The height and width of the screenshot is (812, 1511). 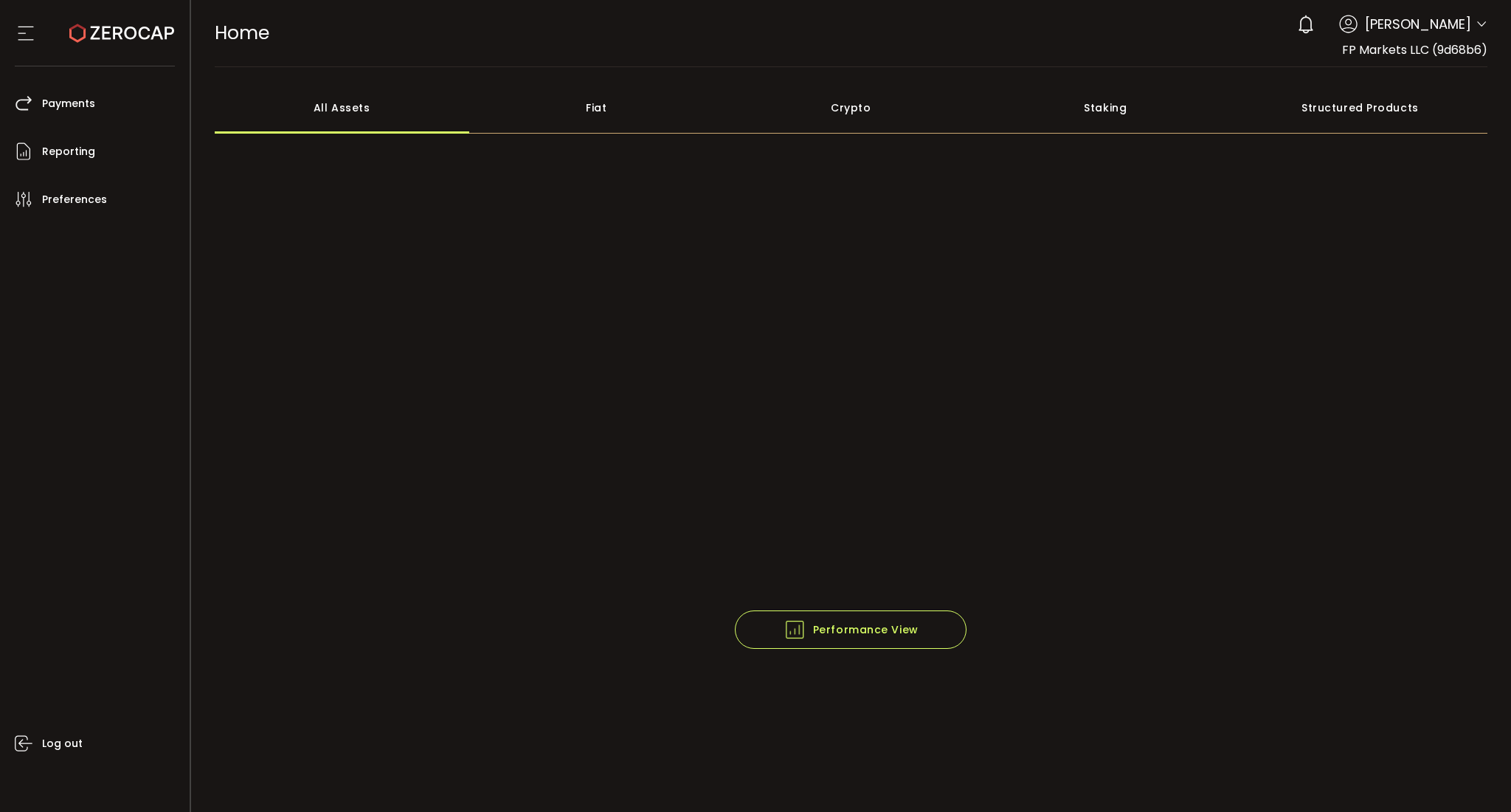 What do you see at coordinates (850, 629) in the screenshot?
I see `span: Performance View` at bounding box center [850, 629].